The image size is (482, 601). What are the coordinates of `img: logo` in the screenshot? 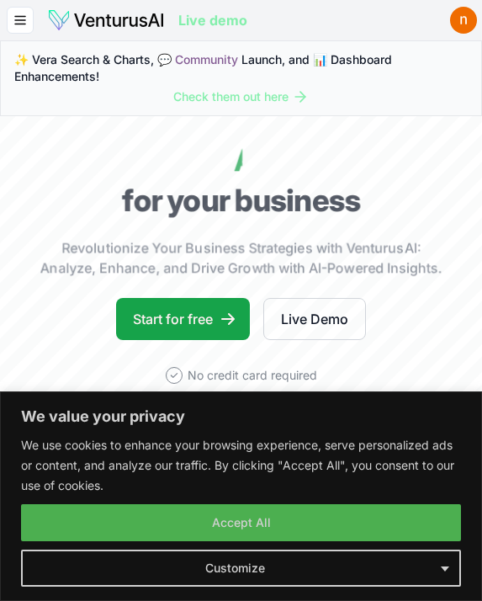 It's located at (106, 20).